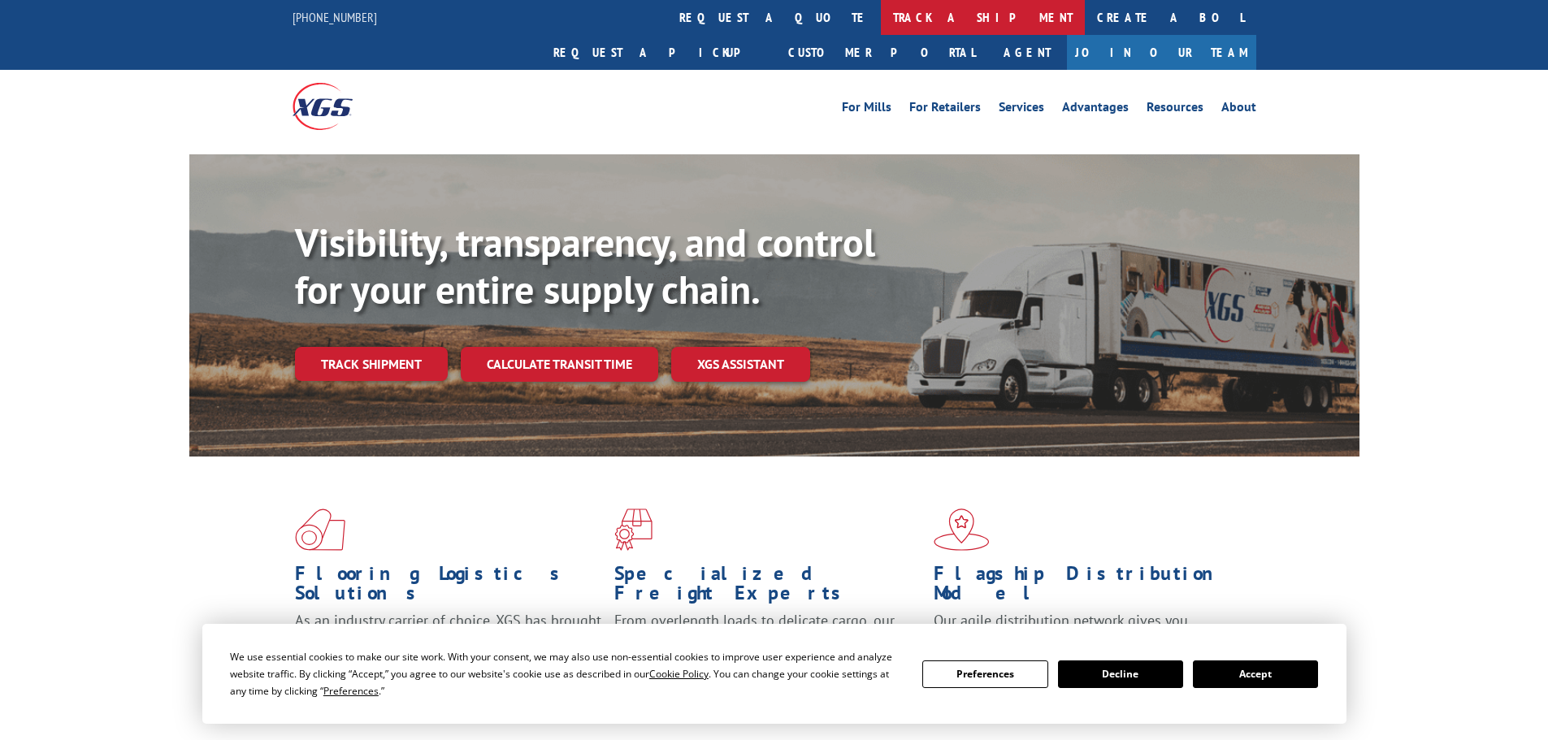 The width and height of the screenshot is (1548, 740). I want to click on div: Cookie Consent Prompt, so click(775, 674).